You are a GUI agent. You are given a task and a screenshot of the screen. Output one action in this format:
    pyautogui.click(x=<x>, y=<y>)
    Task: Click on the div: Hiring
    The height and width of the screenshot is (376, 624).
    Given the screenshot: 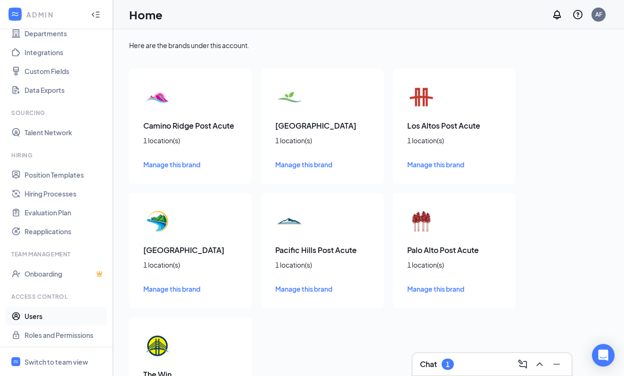 What is the action you would take?
    pyautogui.click(x=57, y=155)
    